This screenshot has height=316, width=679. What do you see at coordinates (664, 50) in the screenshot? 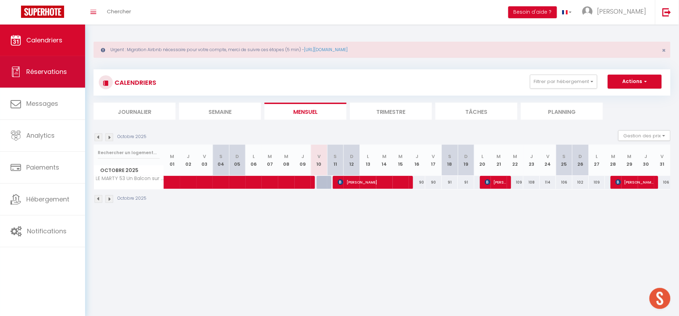
I see `button: Close` at bounding box center [664, 50].